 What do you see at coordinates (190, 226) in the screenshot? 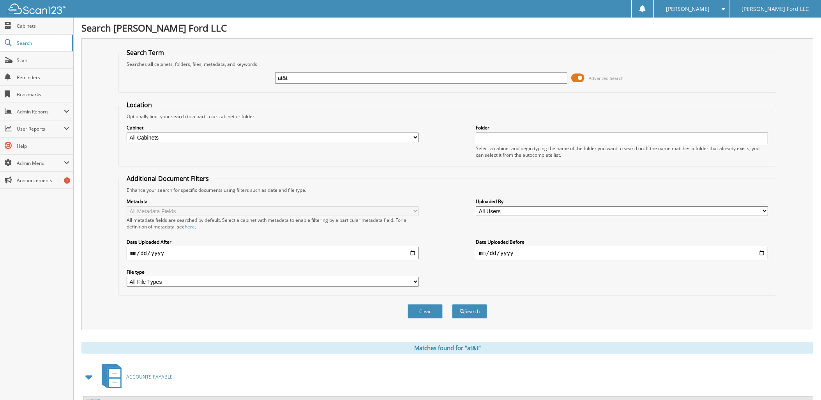
I see `a: here` at bounding box center [190, 226].